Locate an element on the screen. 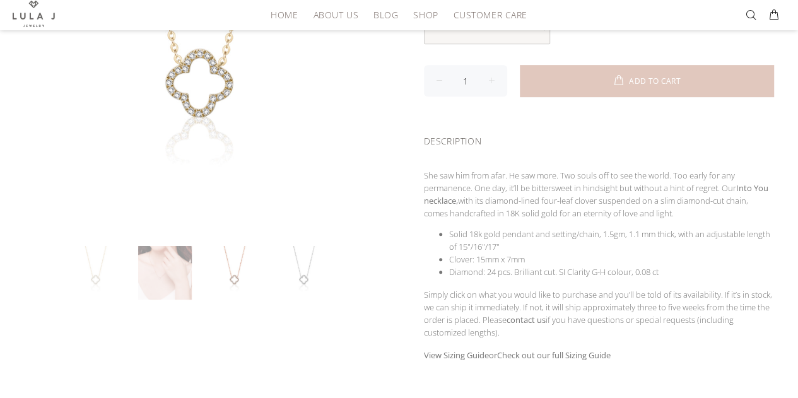 Image resolution: width=798 pixels, height=398 pixels. span: Shop is located at coordinates (425, 15).